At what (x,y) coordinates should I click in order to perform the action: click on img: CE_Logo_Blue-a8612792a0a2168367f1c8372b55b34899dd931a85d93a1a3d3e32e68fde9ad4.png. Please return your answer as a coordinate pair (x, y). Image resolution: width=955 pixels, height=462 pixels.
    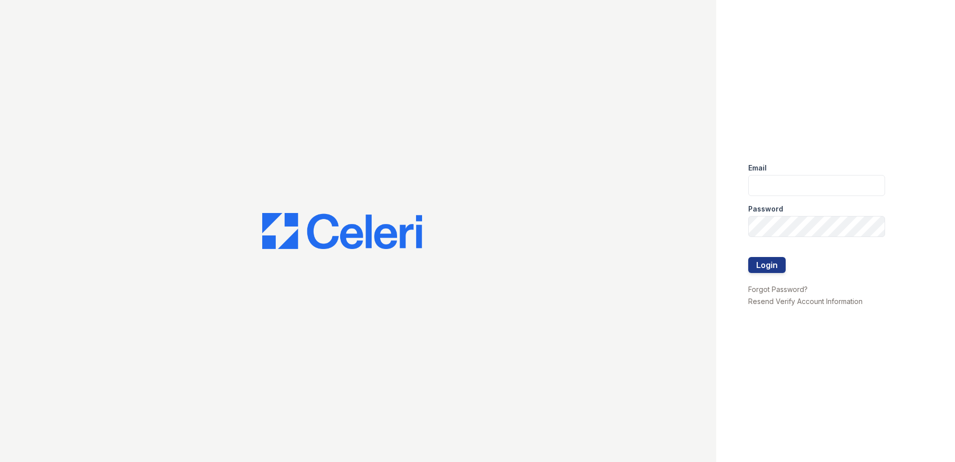
    Looking at the image, I should click on (342, 231).